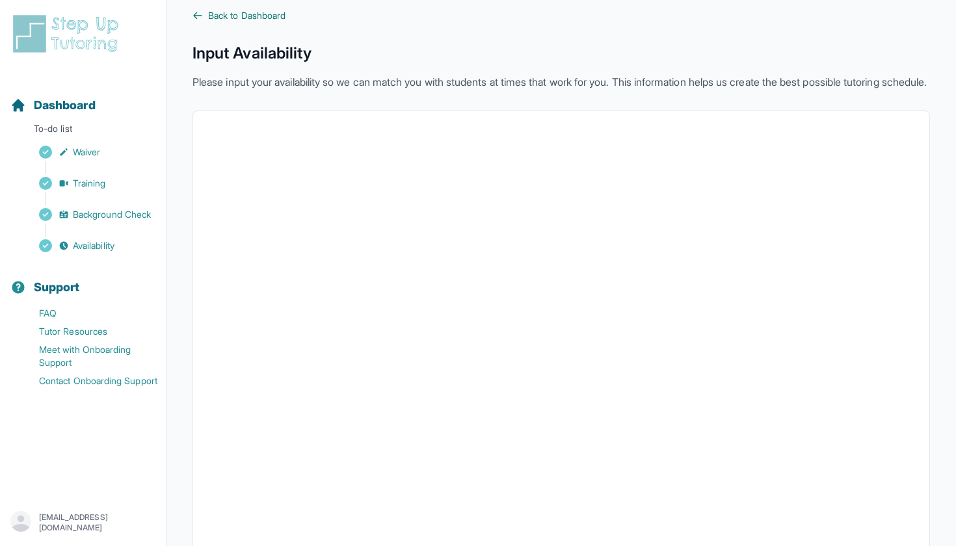 This screenshot has width=956, height=546. Describe the element at coordinates (88, 332) in the screenshot. I see `a: Tutor Resources` at that location.